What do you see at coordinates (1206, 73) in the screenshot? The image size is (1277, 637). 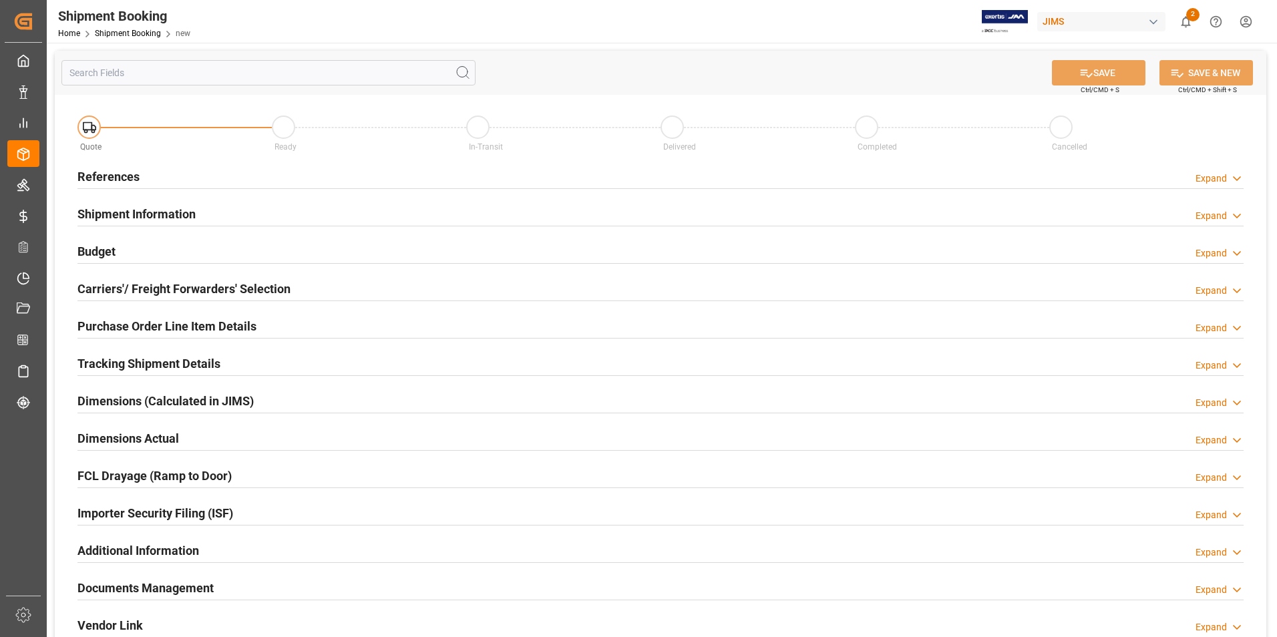 I see `button: SAVE & NEW` at bounding box center [1206, 73].